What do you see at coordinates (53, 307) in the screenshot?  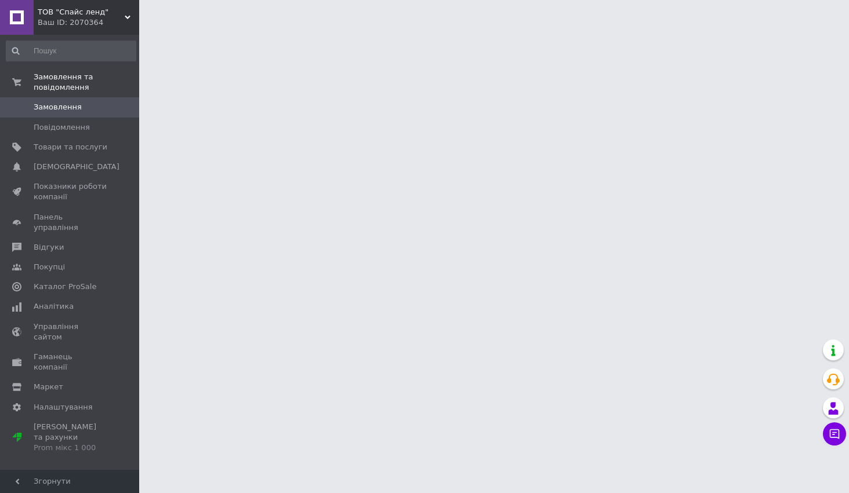 I see `span: Аналітика` at bounding box center [53, 307].